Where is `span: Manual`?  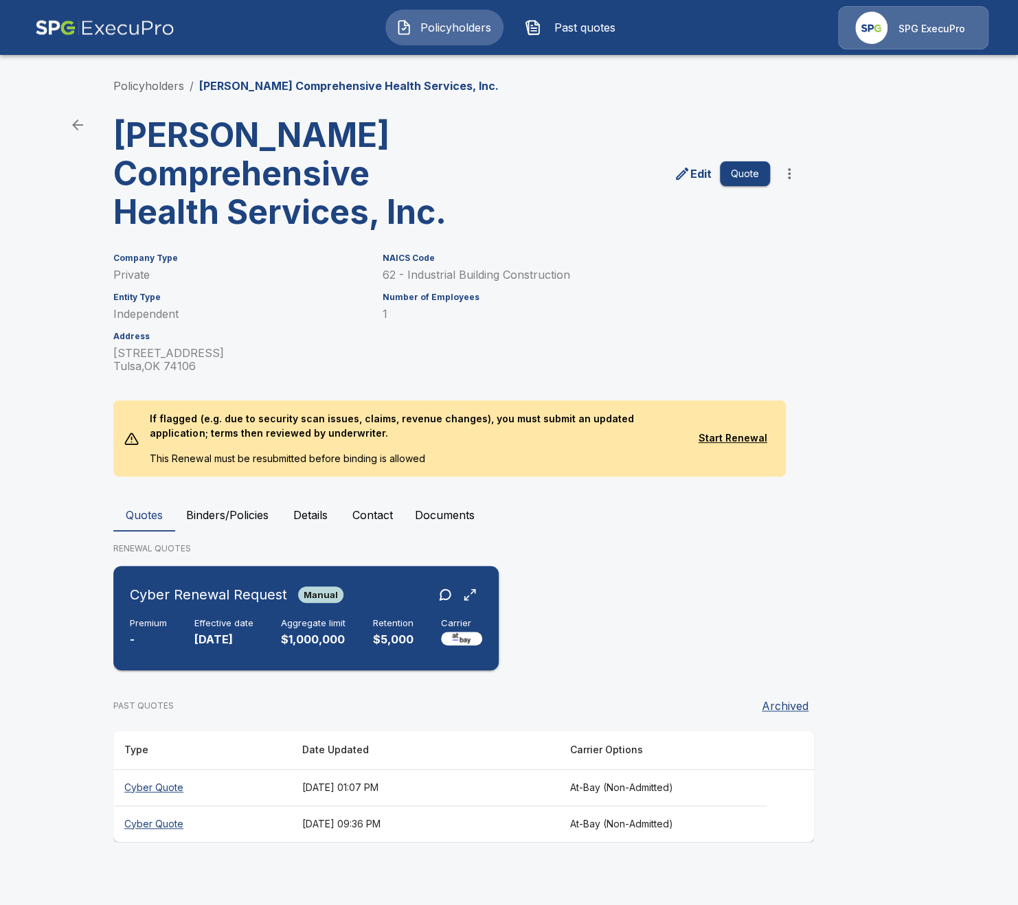
span: Manual is located at coordinates (321, 595).